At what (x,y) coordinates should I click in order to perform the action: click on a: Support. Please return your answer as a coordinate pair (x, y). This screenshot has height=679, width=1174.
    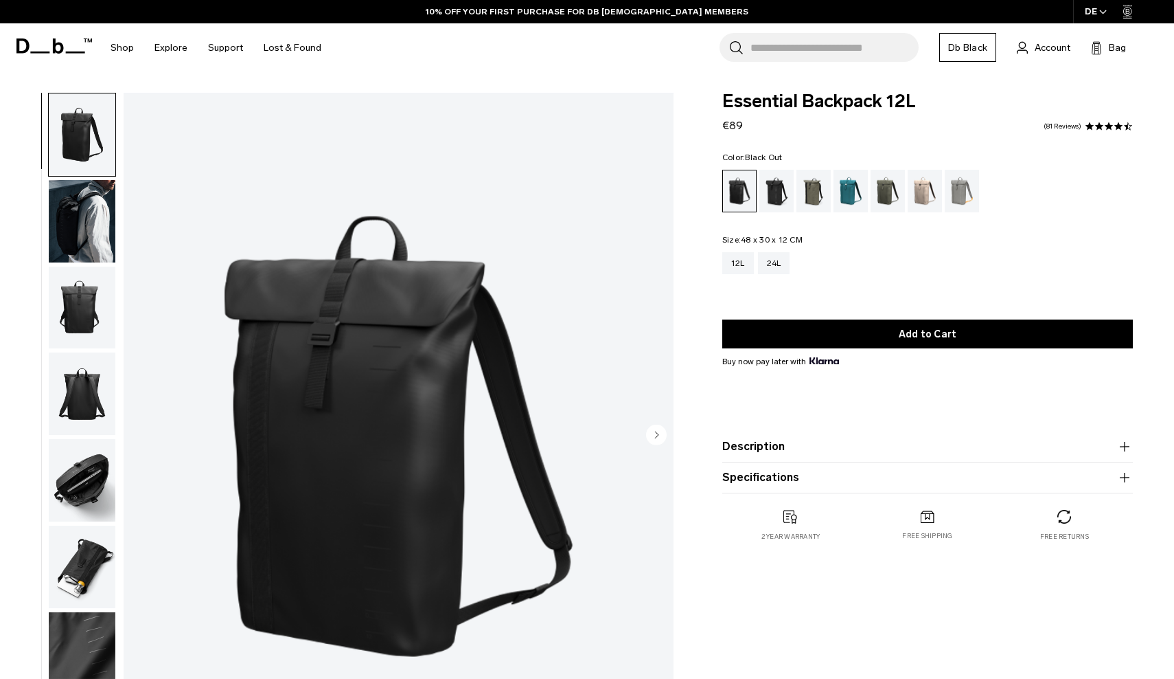
    Looking at the image, I should click on (225, 47).